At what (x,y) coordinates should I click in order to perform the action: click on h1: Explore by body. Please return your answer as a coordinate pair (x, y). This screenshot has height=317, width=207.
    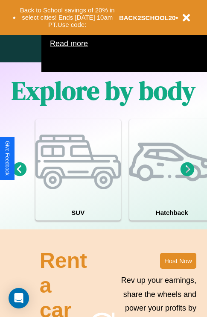
    Looking at the image, I should click on (103, 90).